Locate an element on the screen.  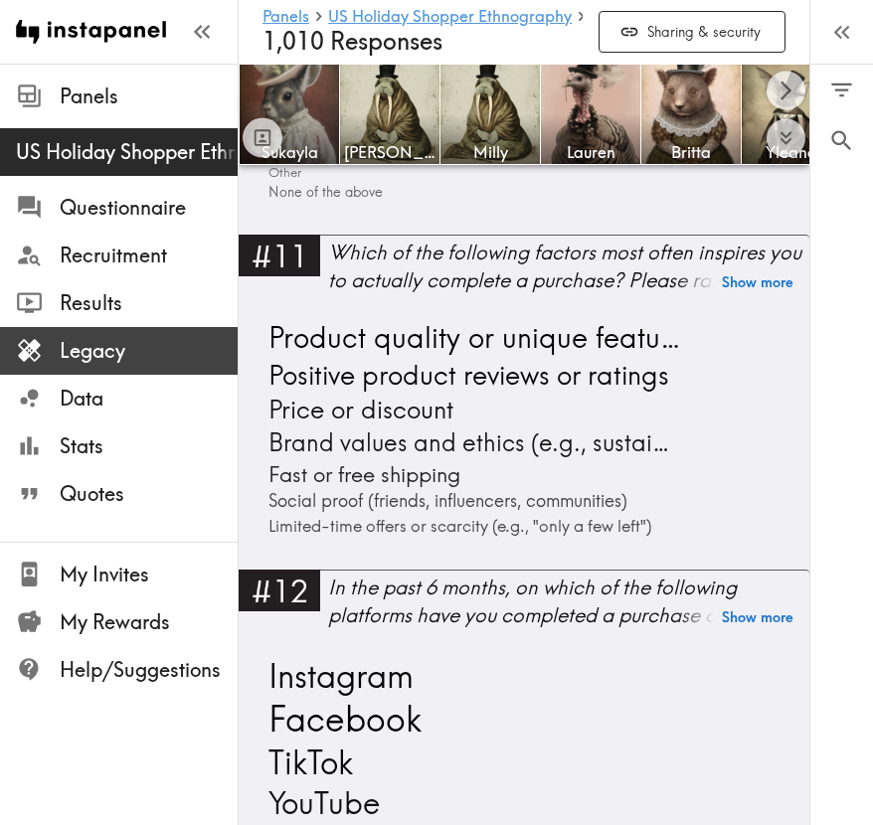
span: Price or discount is located at coordinates (358, 410).